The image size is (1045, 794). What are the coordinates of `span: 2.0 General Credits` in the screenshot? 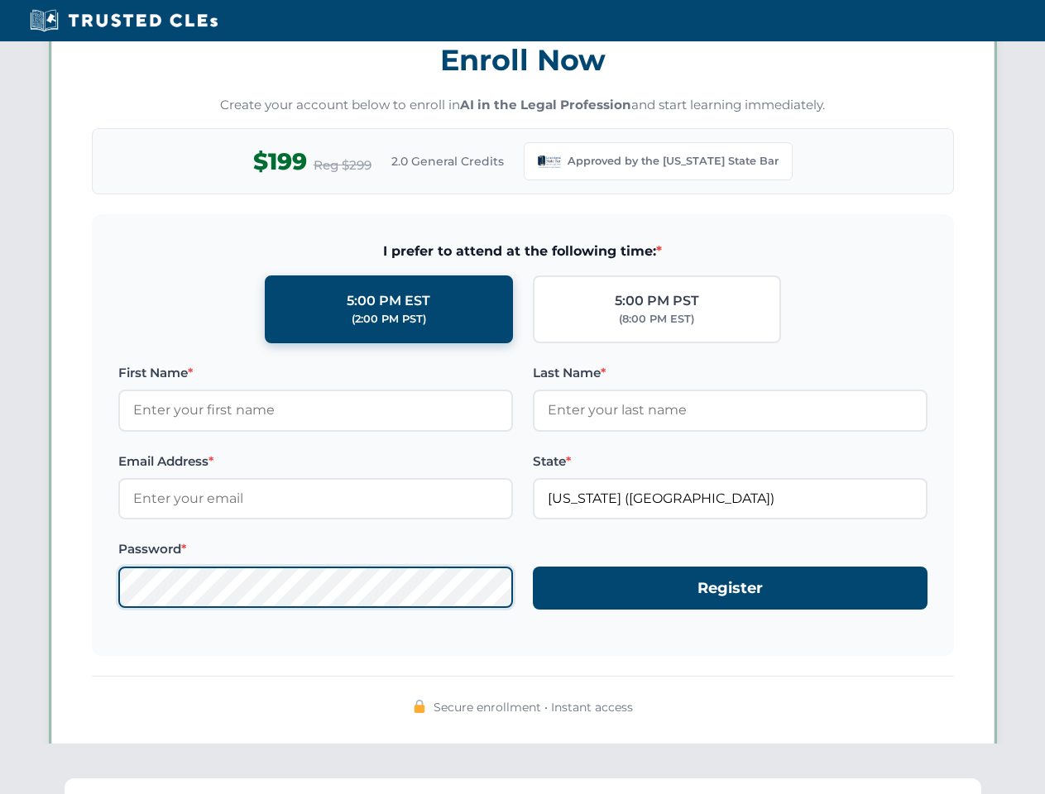 It's located at (448, 161).